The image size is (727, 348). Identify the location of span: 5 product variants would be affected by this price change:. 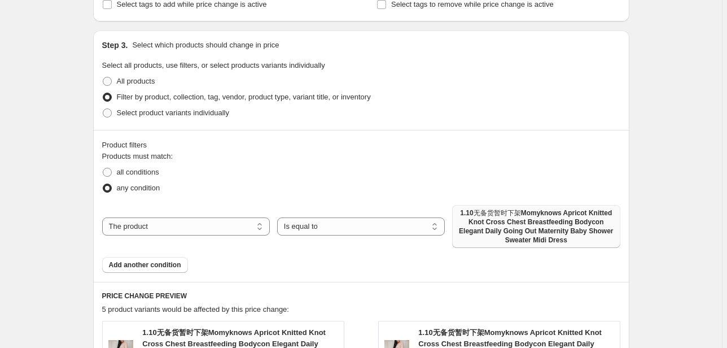
(195, 309).